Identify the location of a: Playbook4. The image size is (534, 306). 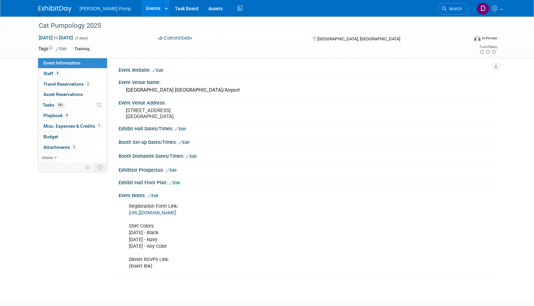
(73, 116).